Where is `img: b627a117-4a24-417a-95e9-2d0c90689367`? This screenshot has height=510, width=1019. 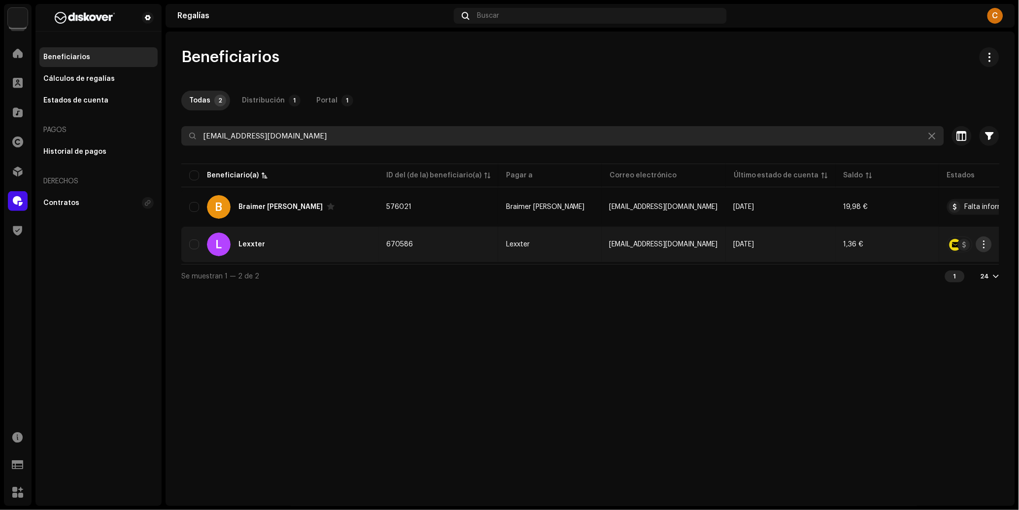
img: b627a117-4a24-417a-95e9-2d0c90689367 is located at coordinates (85, 18).